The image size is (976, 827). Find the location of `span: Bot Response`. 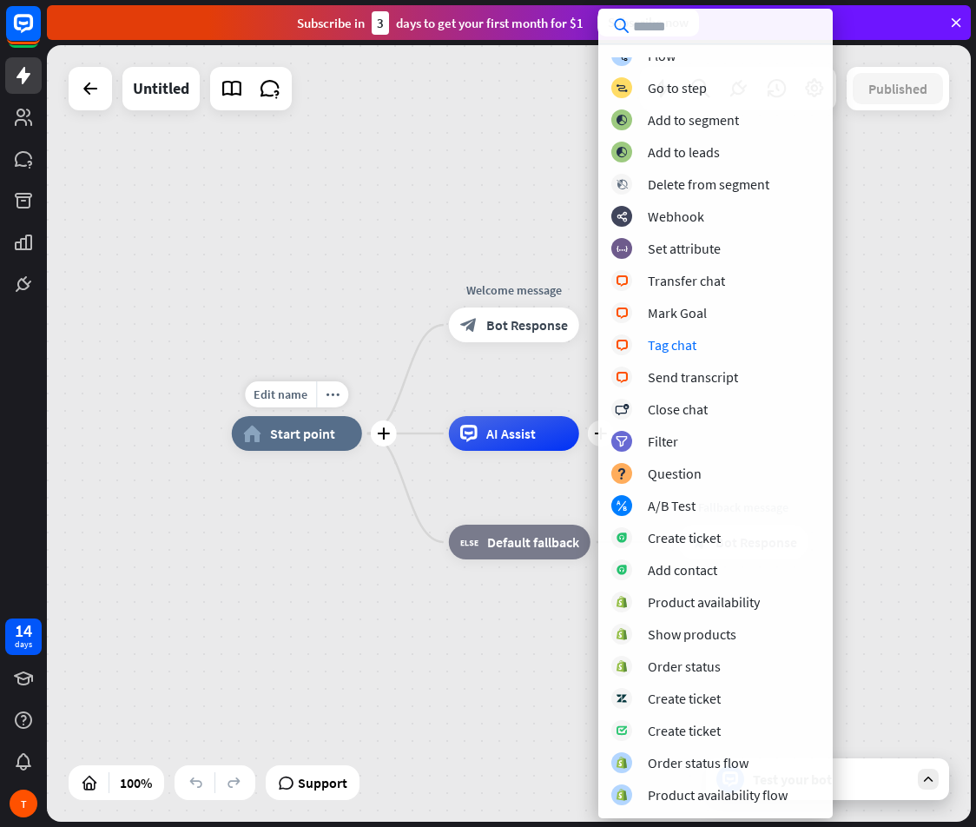

span: Bot Response is located at coordinates (527, 325).